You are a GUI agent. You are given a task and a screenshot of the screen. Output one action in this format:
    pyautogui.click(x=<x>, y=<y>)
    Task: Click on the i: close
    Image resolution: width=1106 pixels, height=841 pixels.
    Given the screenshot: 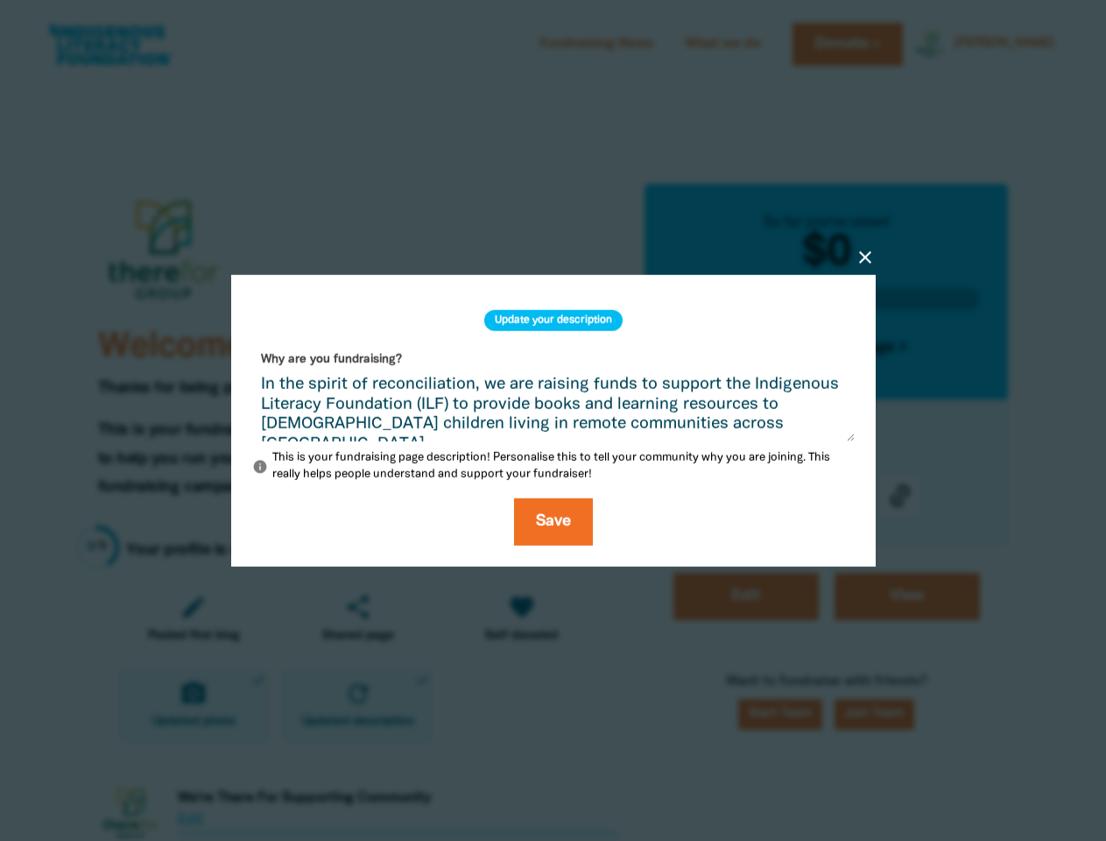 What is the action you would take?
    pyautogui.click(x=865, y=258)
    